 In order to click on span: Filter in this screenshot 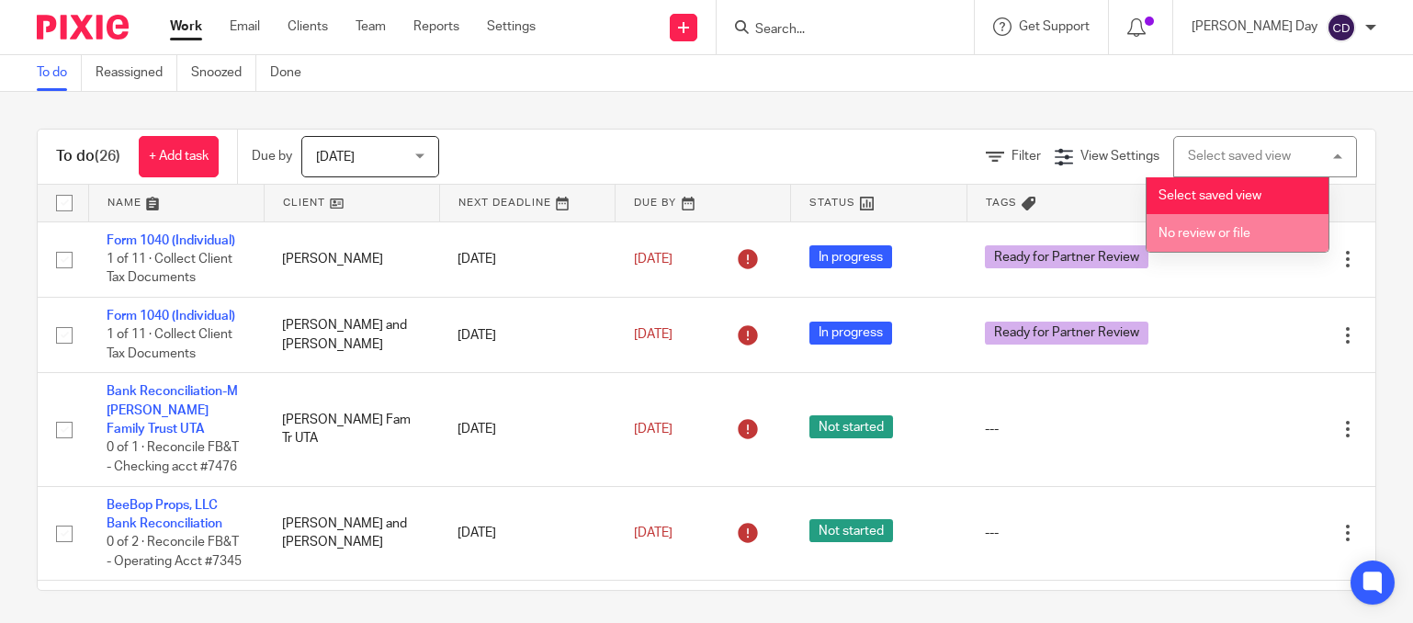, I will do `click(1026, 156)`.